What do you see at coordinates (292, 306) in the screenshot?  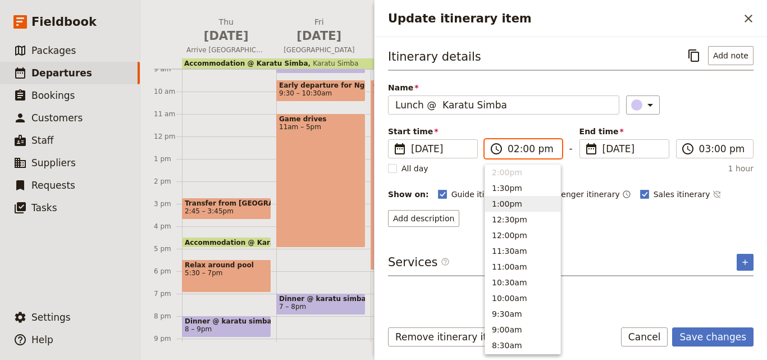 I see `span: 7 – 8pm` at bounding box center [292, 306].